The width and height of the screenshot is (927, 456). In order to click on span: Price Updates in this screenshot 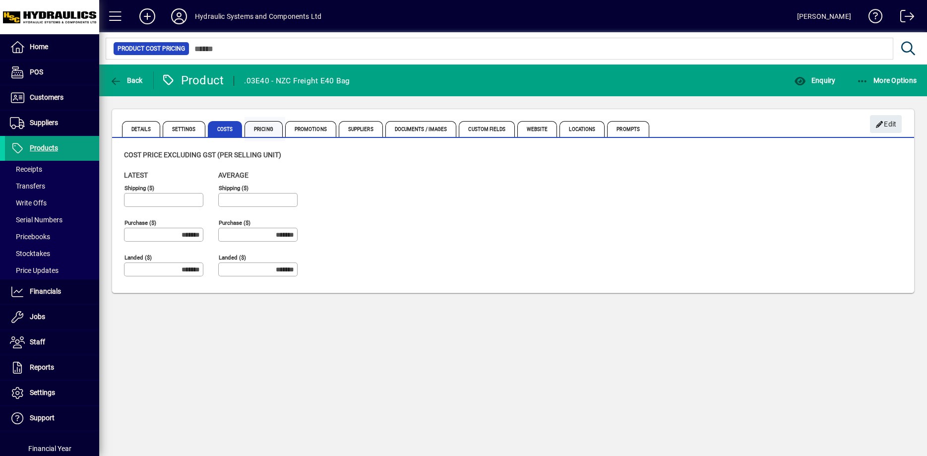, I will do `click(34, 270)`.